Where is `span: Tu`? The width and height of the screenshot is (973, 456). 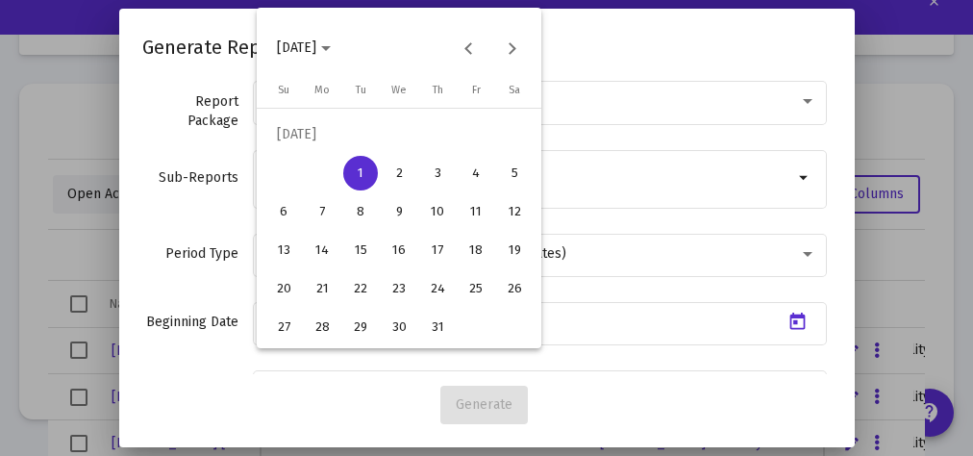 span: Tu is located at coordinates (360, 89).